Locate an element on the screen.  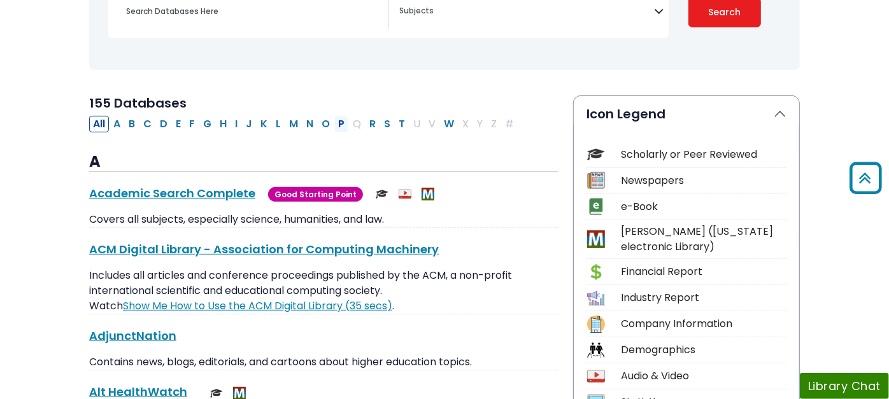
h3: A is located at coordinates (324, 162).